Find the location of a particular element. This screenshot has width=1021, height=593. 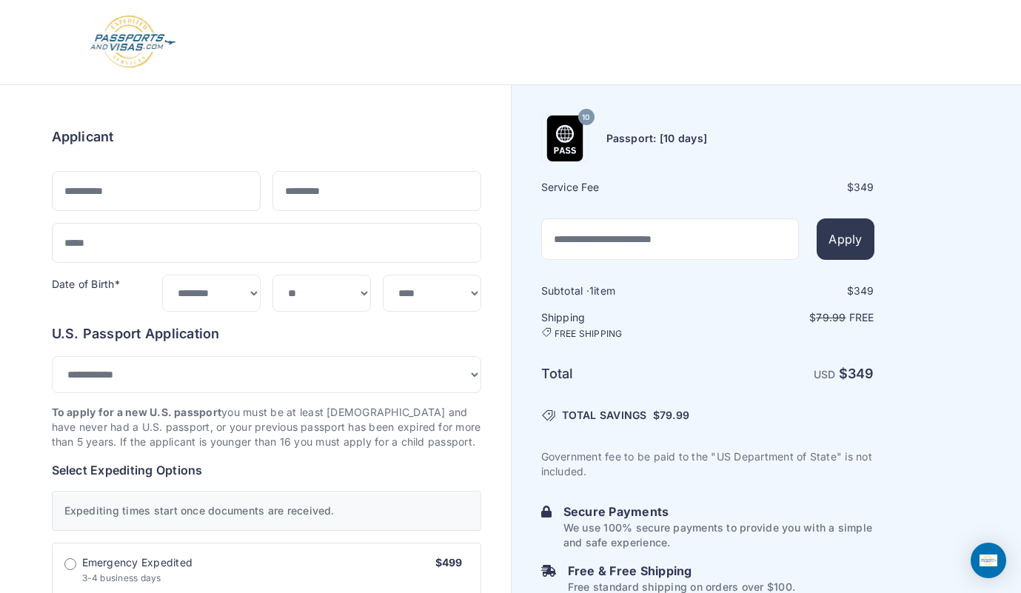

label: Date of Birth* is located at coordinates (86, 284).